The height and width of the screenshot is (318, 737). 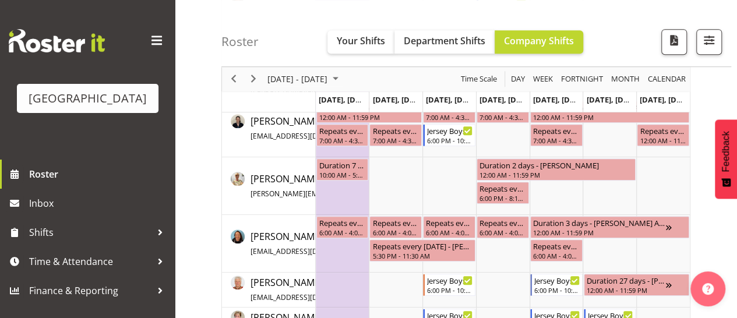 What do you see at coordinates (539, 42) in the screenshot?
I see `button: Company Shifts` at bounding box center [539, 42].